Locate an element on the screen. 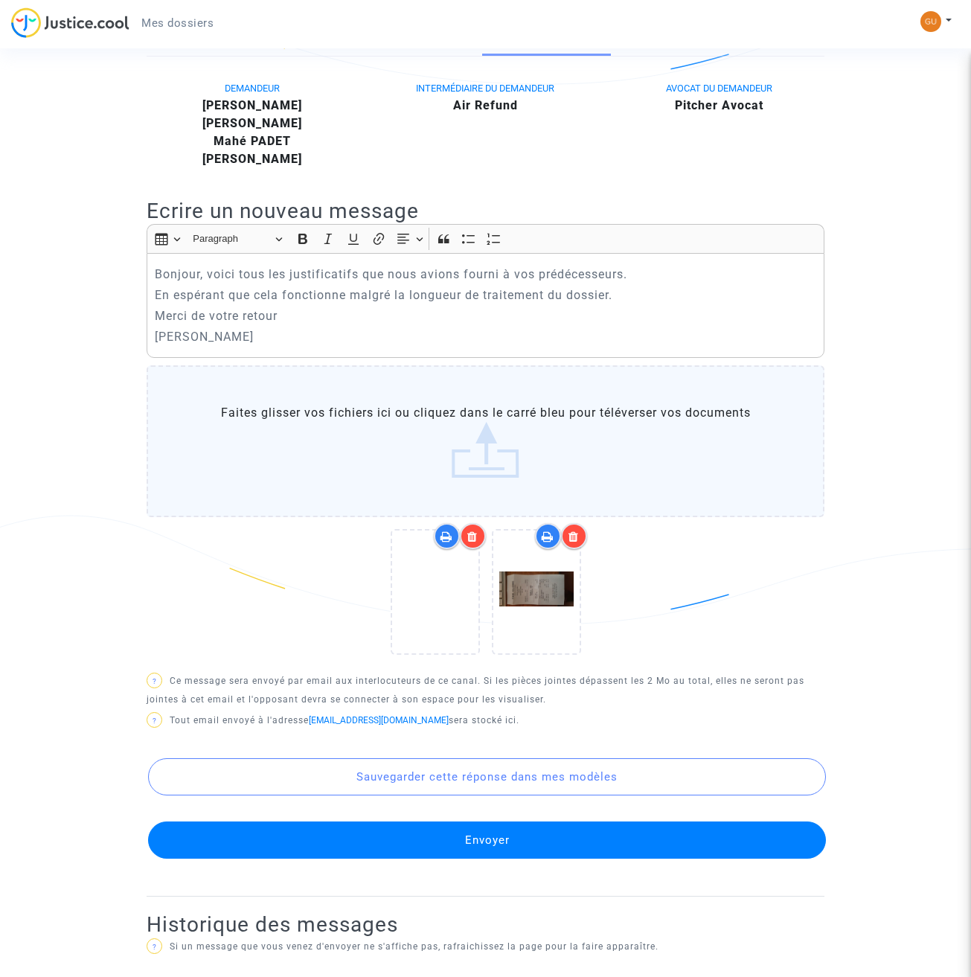 The height and width of the screenshot is (977, 971). a: Mes dossiers is located at coordinates (177, 23).